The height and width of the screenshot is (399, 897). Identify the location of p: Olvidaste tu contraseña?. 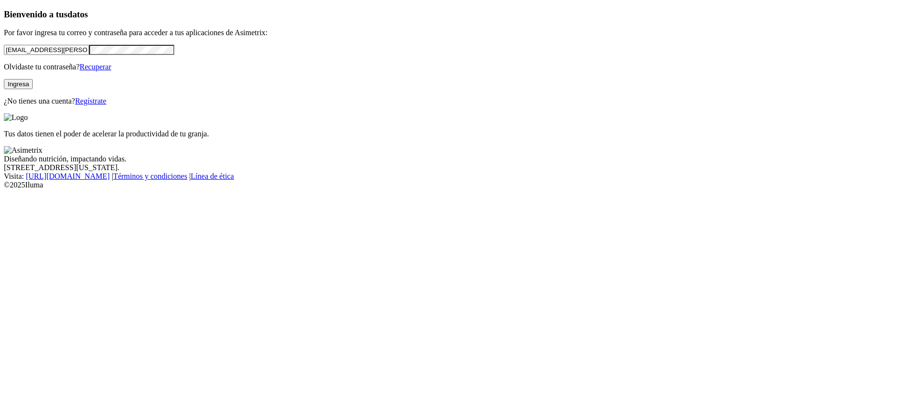
(448, 67).